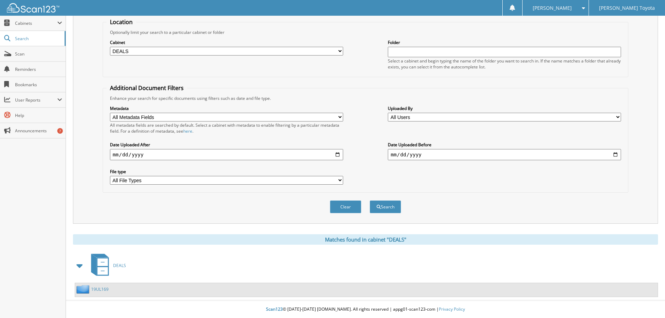 The height and width of the screenshot is (318, 665). I want to click on label: Metadata, so click(227, 108).